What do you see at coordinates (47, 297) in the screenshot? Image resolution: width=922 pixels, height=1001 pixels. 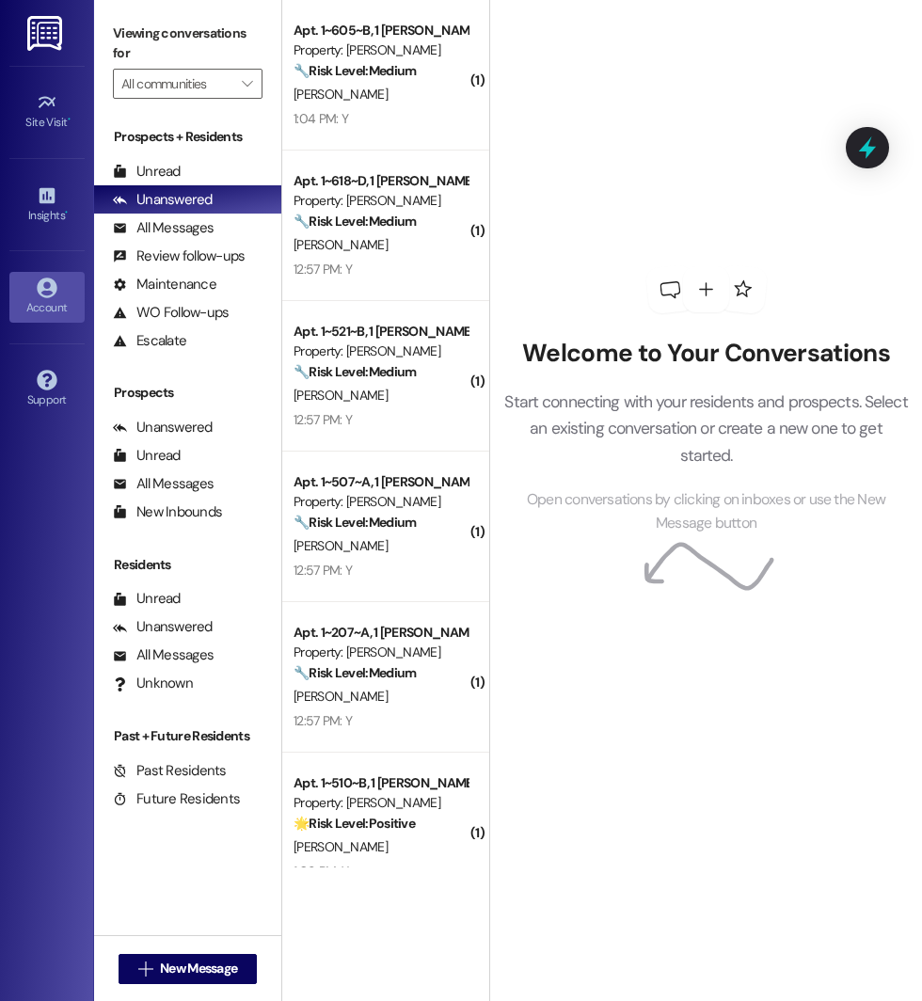 I see `a: Account` at bounding box center [47, 297].